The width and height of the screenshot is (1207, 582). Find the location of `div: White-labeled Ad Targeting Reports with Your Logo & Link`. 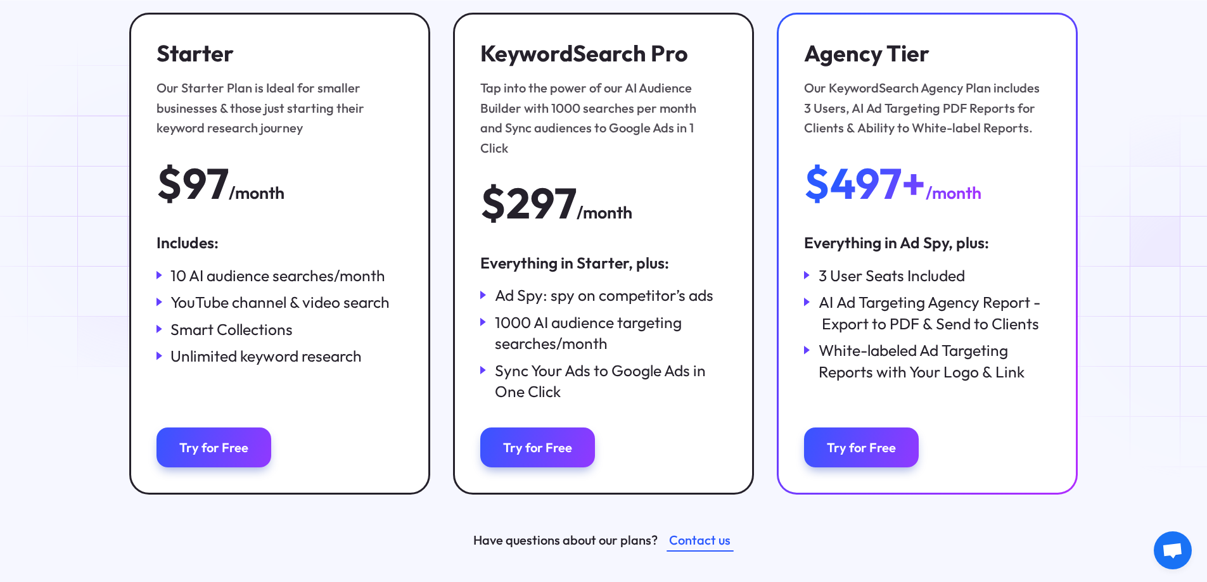

div: White-labeled Ad Targeting Reports with Your Logo & Link is located at coordinates (934, 360).